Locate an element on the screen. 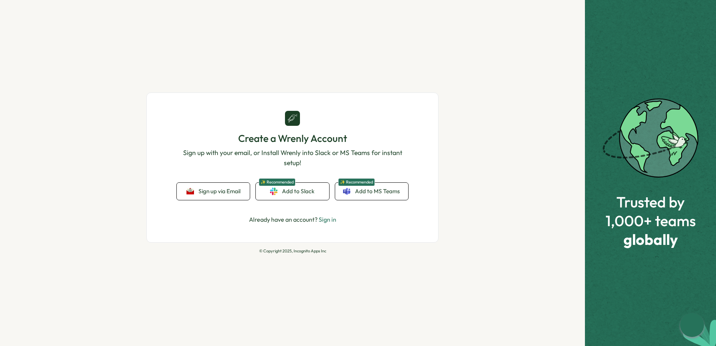  span: Sign up via Email is located at coordinates (219, 191).